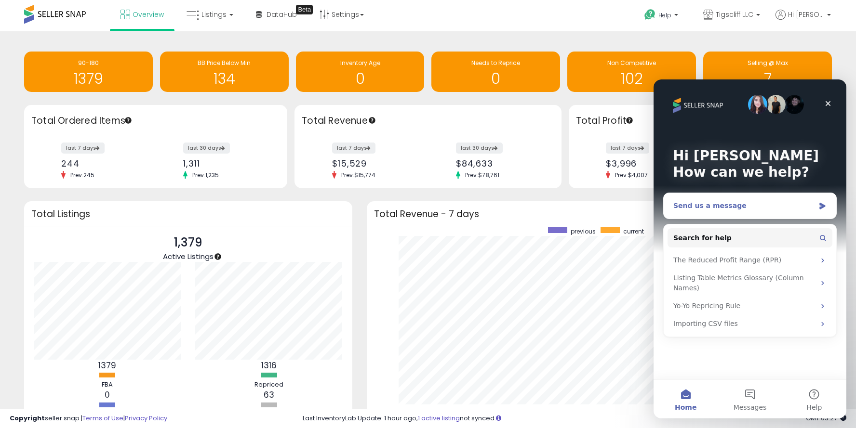 The height and width of the screenshot is (428, 856). Describe the element at coordinates (160, 320) in the screenshot. I see `button: Help` at that location.